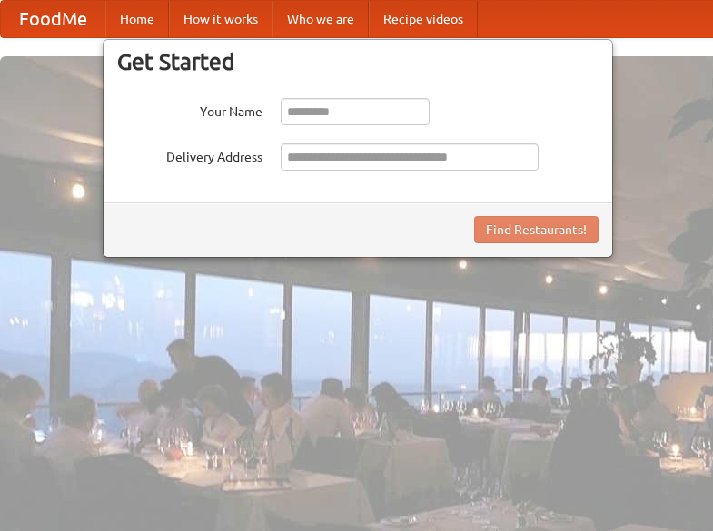 The width and height of the screenshot is (713, 531). What do you see at coordinates (321, 19) in the screenshot?
I see `a: Who we are` at bounding box center [321, 19].